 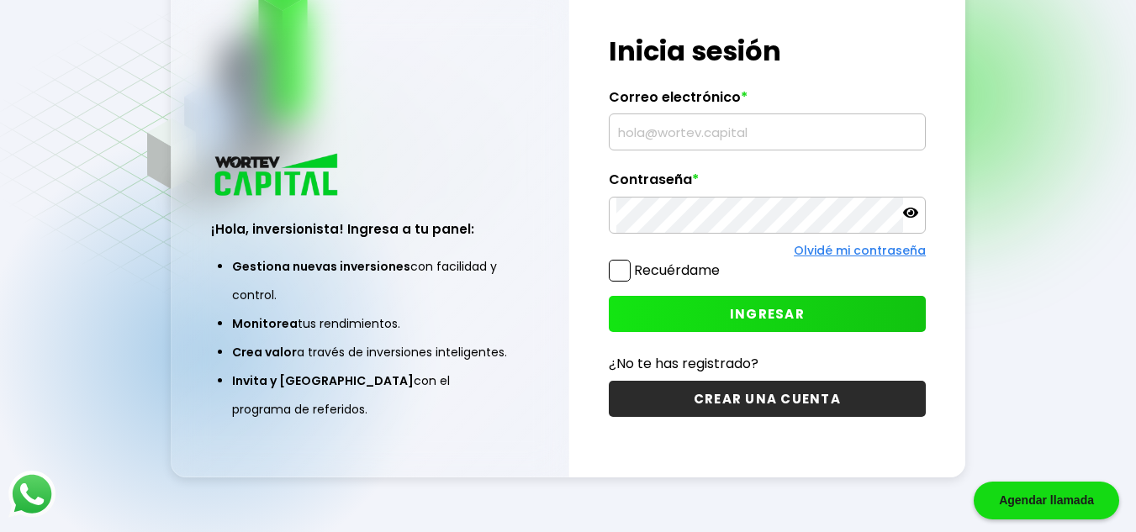 What do you see at coordinates (767, 184) in the screenshot?
I see `label: Contraseña` at bounding box center [767, 184].